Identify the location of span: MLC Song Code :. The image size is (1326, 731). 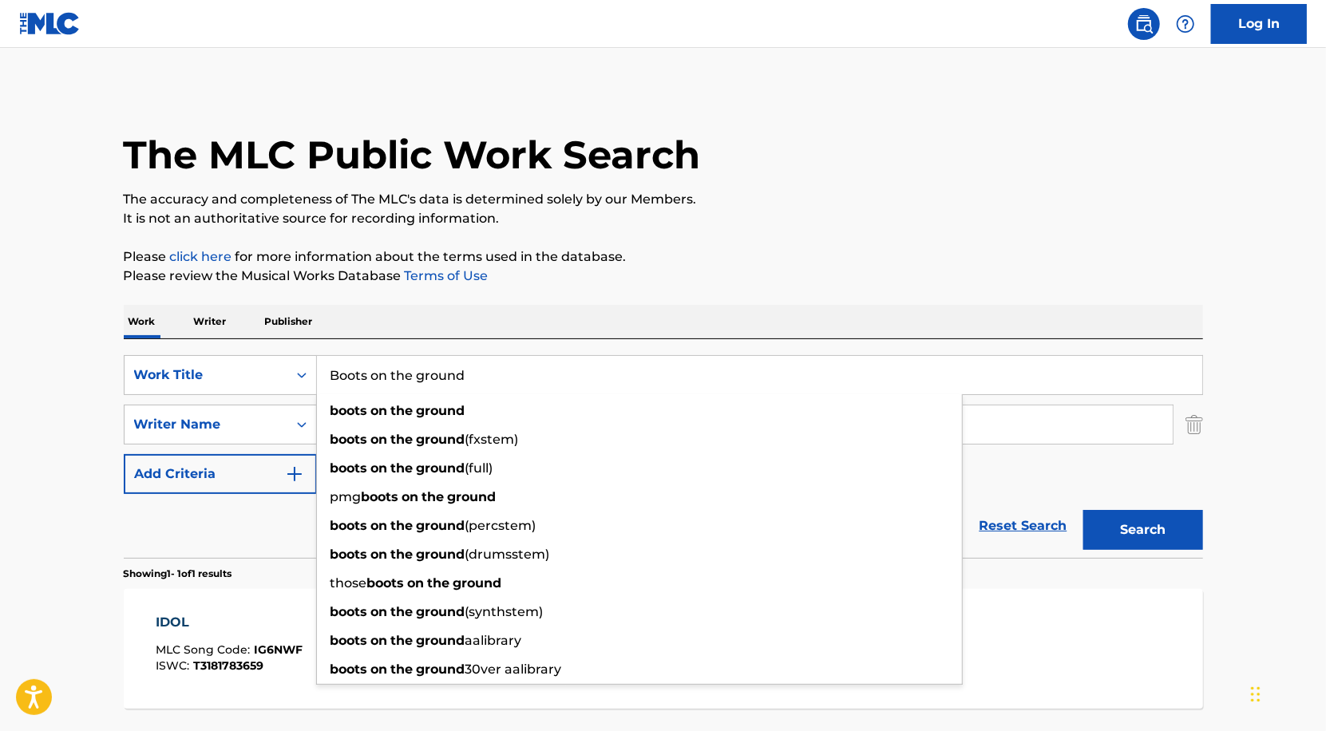
(204, 650).